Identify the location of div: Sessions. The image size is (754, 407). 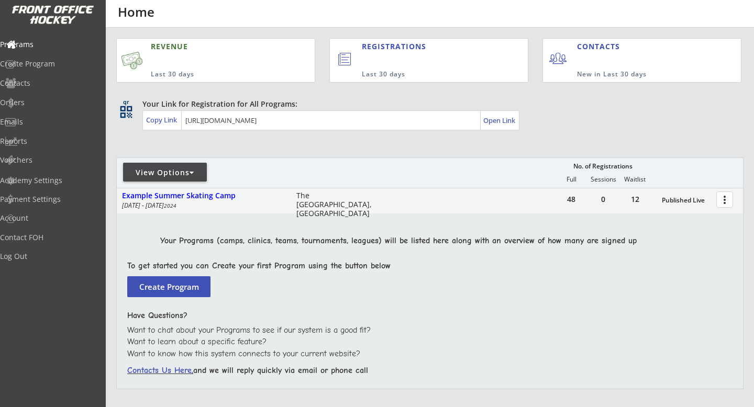
(603, 179).